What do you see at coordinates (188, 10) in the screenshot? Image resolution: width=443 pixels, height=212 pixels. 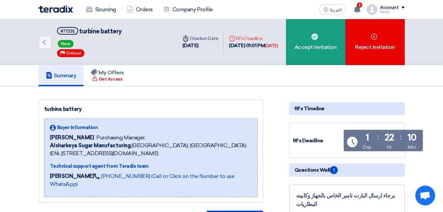 I see `a: Company Profile` at bounding box center [188, 10].